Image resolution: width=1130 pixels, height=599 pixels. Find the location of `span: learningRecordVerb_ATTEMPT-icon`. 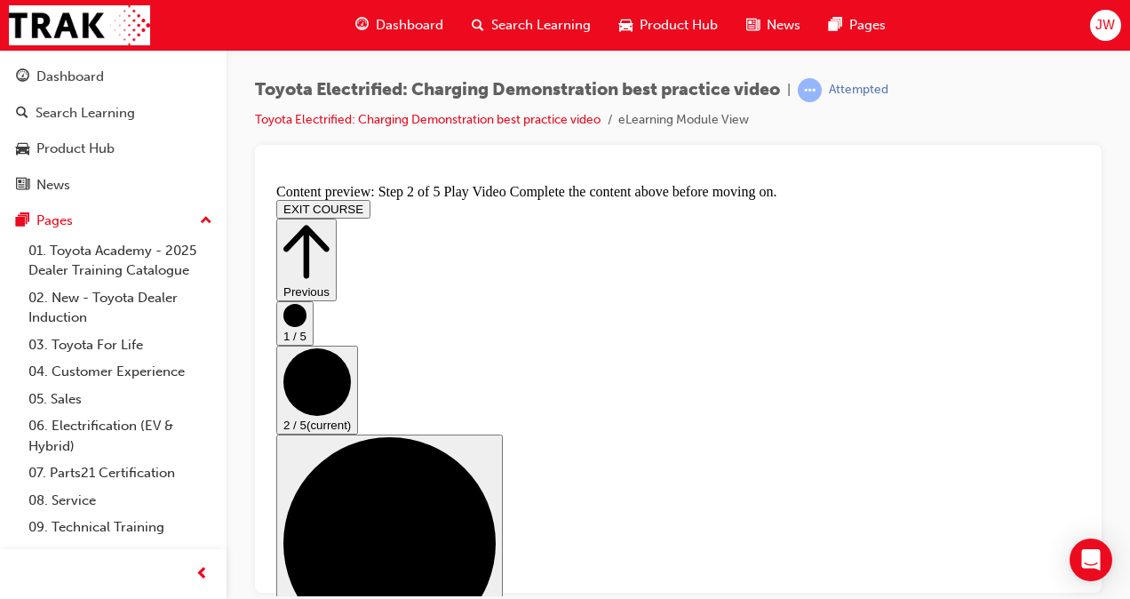

span: learningRecordVerb_ATTEMPT-icon is located at coordinates (810, 90).